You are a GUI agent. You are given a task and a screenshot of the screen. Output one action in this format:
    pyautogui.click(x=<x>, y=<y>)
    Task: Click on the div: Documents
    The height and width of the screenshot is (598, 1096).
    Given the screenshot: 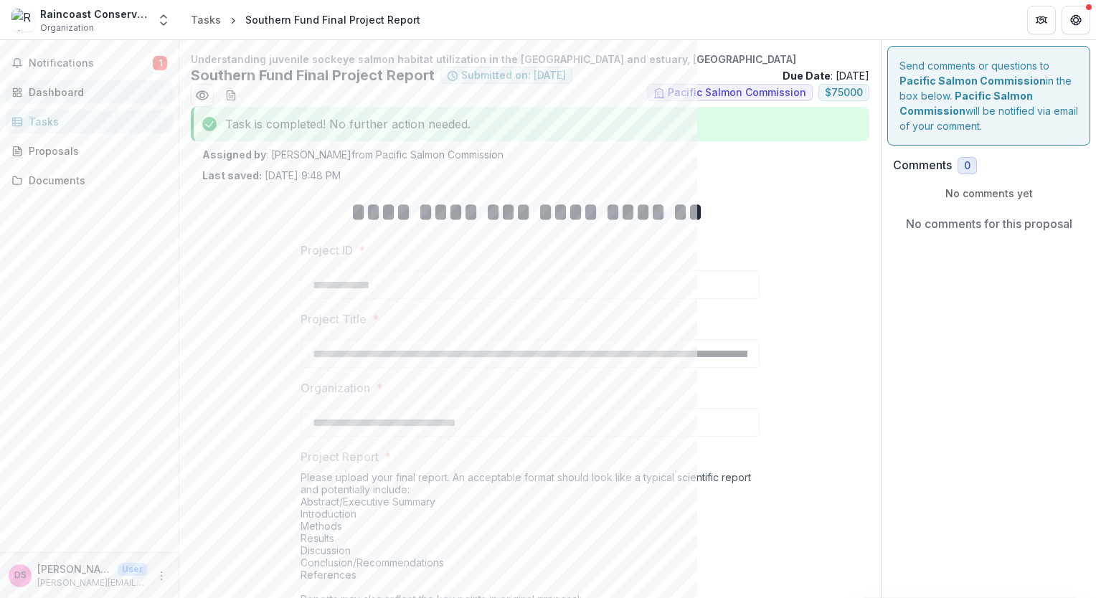 What is the action you would take?
    pyautogui.click(x=95, y=180)
    